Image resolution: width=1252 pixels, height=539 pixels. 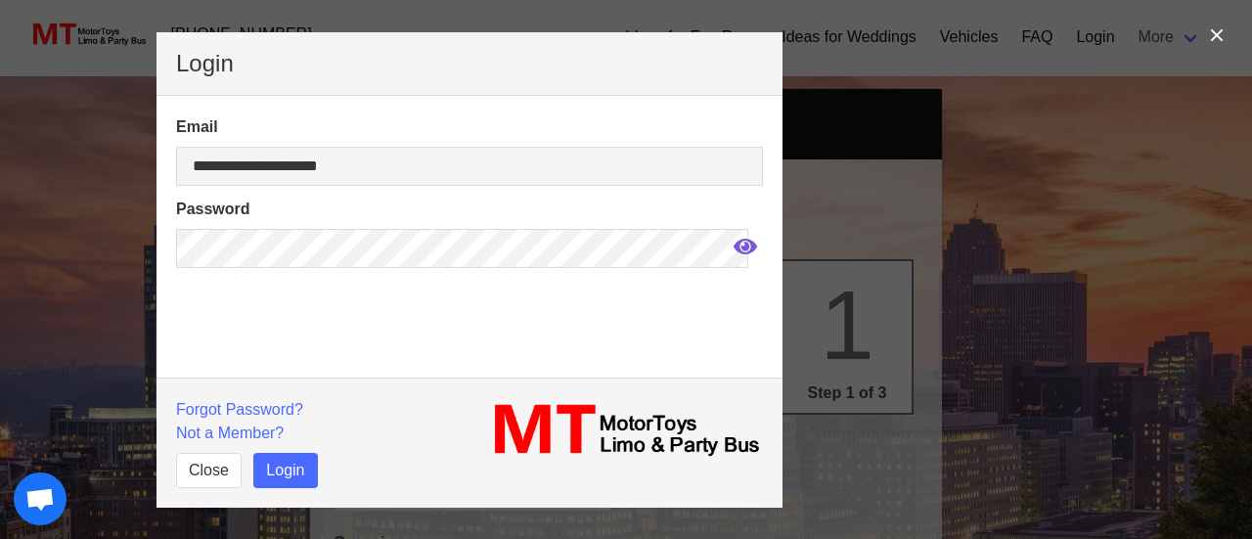 What do you see at coordinates (469, 209) in the screenshot?
I see `label: Password` at bounding box center [469, 209].